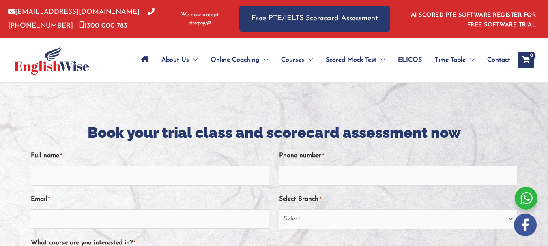 Image resolution: width=548 pixels, height=246 pixels. What do you see at coordinates (351, 60) in the screenshot?
I see `span: Scored Mock Test` at bounding box center [351, 60].